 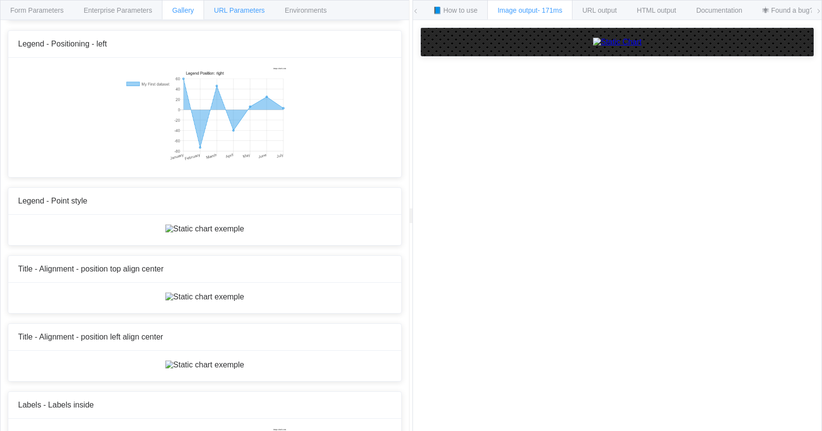 I want to click on span: Image output, so click(x=530, y=10).